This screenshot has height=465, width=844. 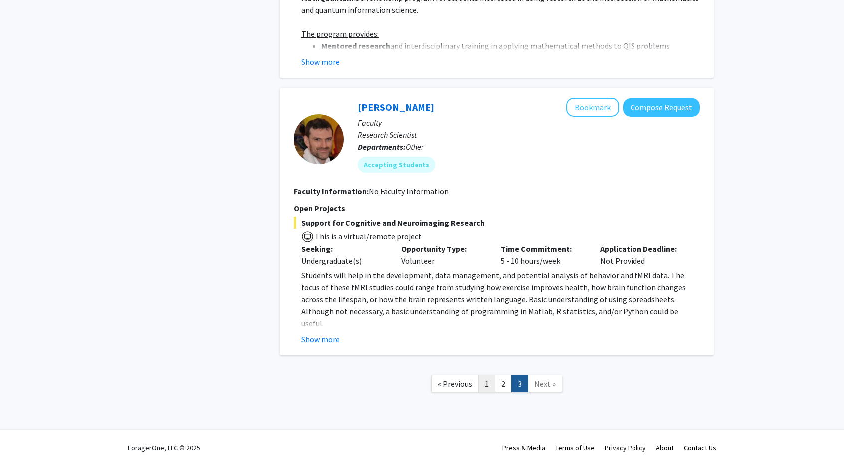 What do you see at coordinates (510, 46) in the screenshot?
I see `li: and interdisciplinary training in applying mathematical methods to QIS problems` at bounding box center [510, 46].